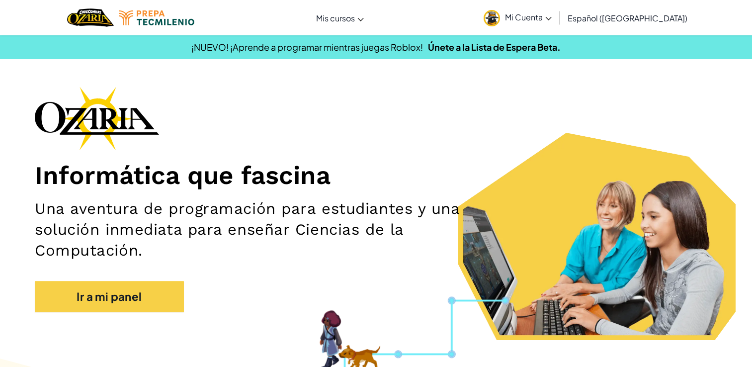  Describe the element at coordinates (97, 118) in the screenshot. I see `img: Ozaria branding logo` at that location.